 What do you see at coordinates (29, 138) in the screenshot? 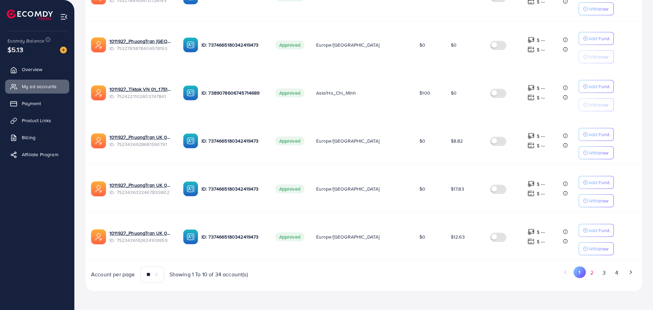
I see `span: Billing` at bounding box center [29, 138].